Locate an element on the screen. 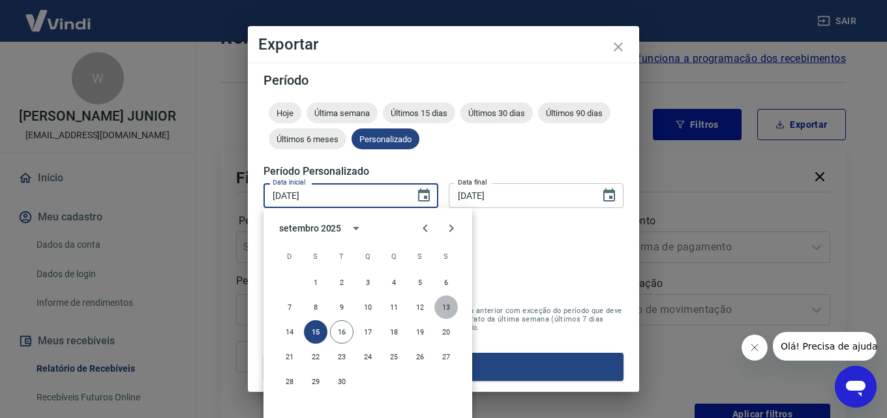  button: 2 is located at coordinates (342, 283).